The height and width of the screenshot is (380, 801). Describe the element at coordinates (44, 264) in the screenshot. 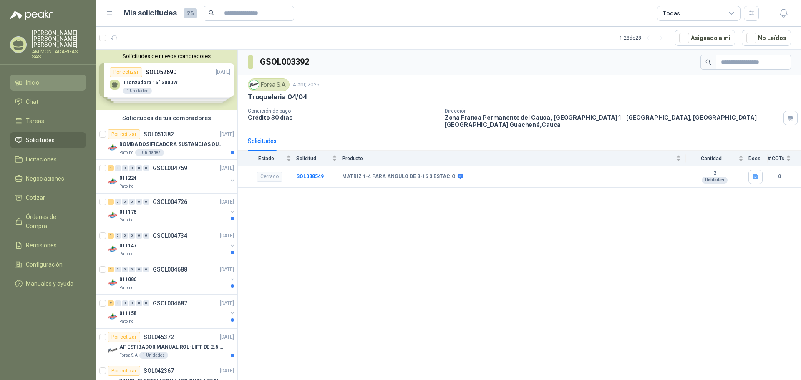

I see `span: Configuración` at that location.